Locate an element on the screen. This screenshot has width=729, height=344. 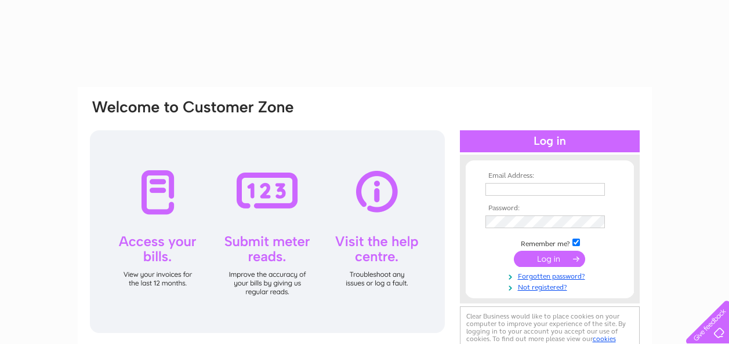
th: Password: is located at coordinates (550, 209).